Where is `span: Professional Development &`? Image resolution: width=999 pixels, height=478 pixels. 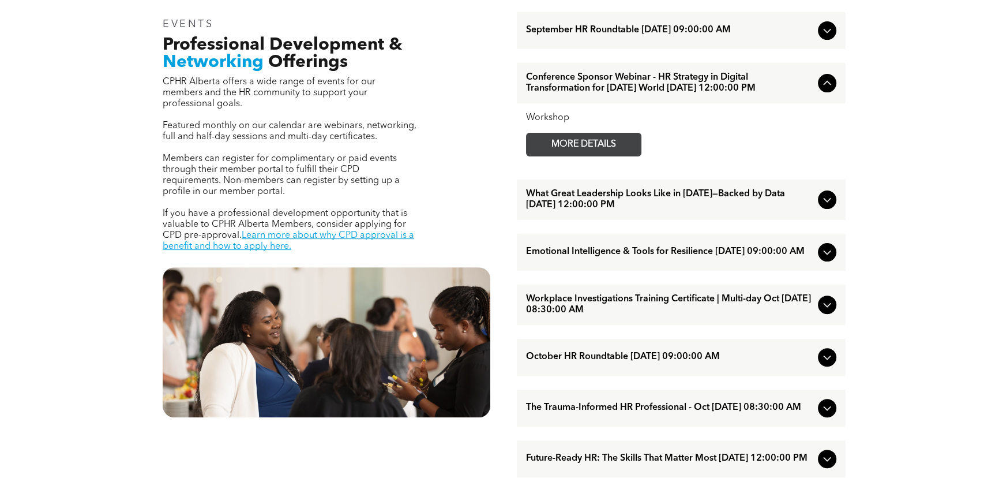 span: Professional Development & is located at coordinates (282, 45).